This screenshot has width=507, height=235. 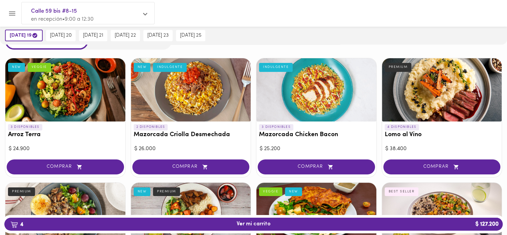 What do you see at coordinates (65, 90) in the screenshot?
I see `div: Arroz Terra` at bounding box center [65, 90].